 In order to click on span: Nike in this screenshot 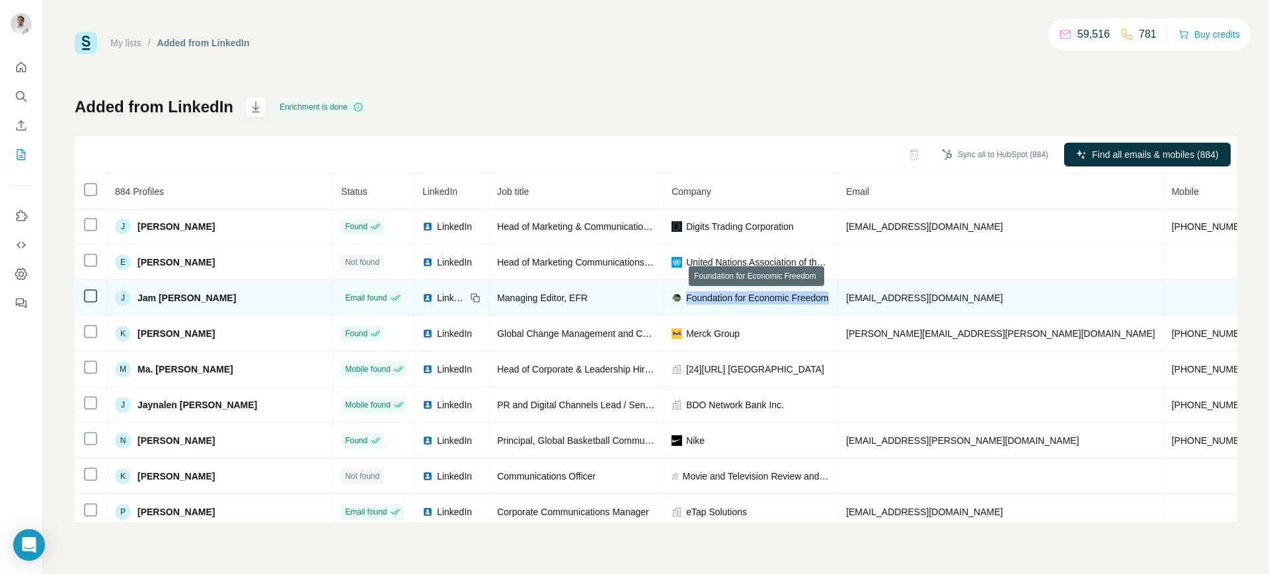, I will do `click(695, 441)`.